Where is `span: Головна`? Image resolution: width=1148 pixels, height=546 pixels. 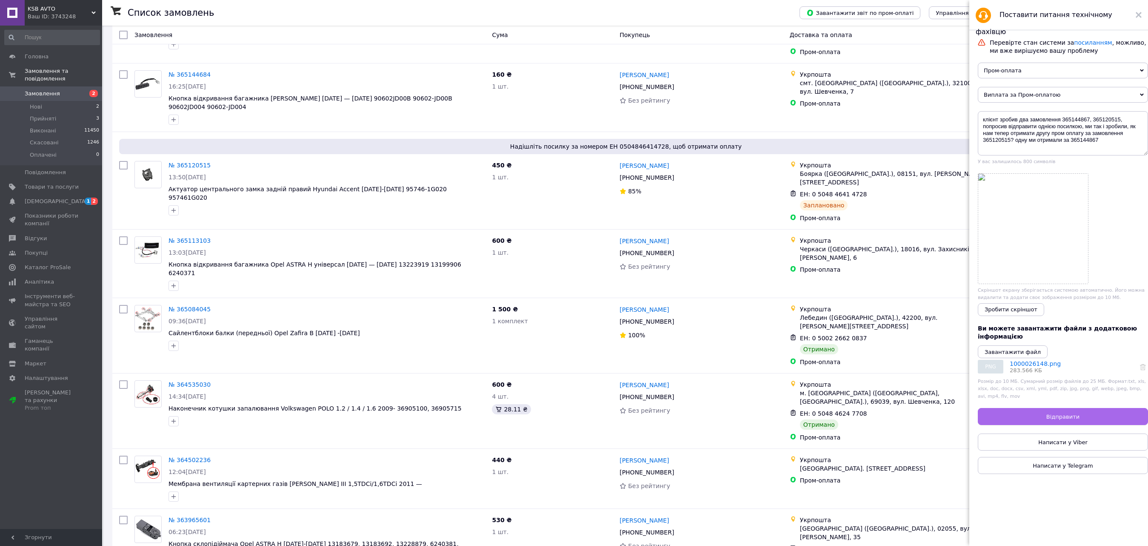 span: Головна is located at coordinates (37, 57).